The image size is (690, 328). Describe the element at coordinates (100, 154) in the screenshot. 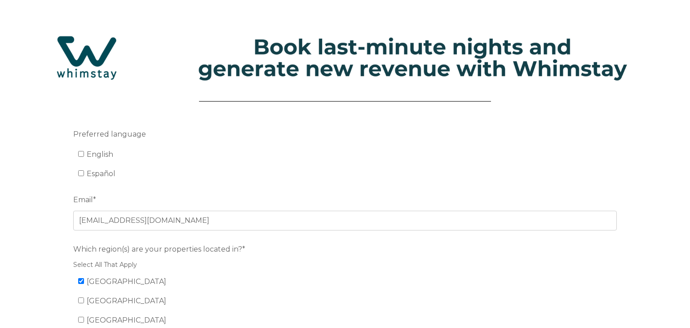

I see `span: English` at that location.